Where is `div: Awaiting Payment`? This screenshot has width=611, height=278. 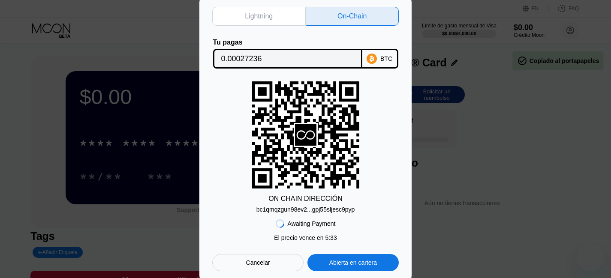 div: Awaiting Payment is located at coordinates (312, 224).